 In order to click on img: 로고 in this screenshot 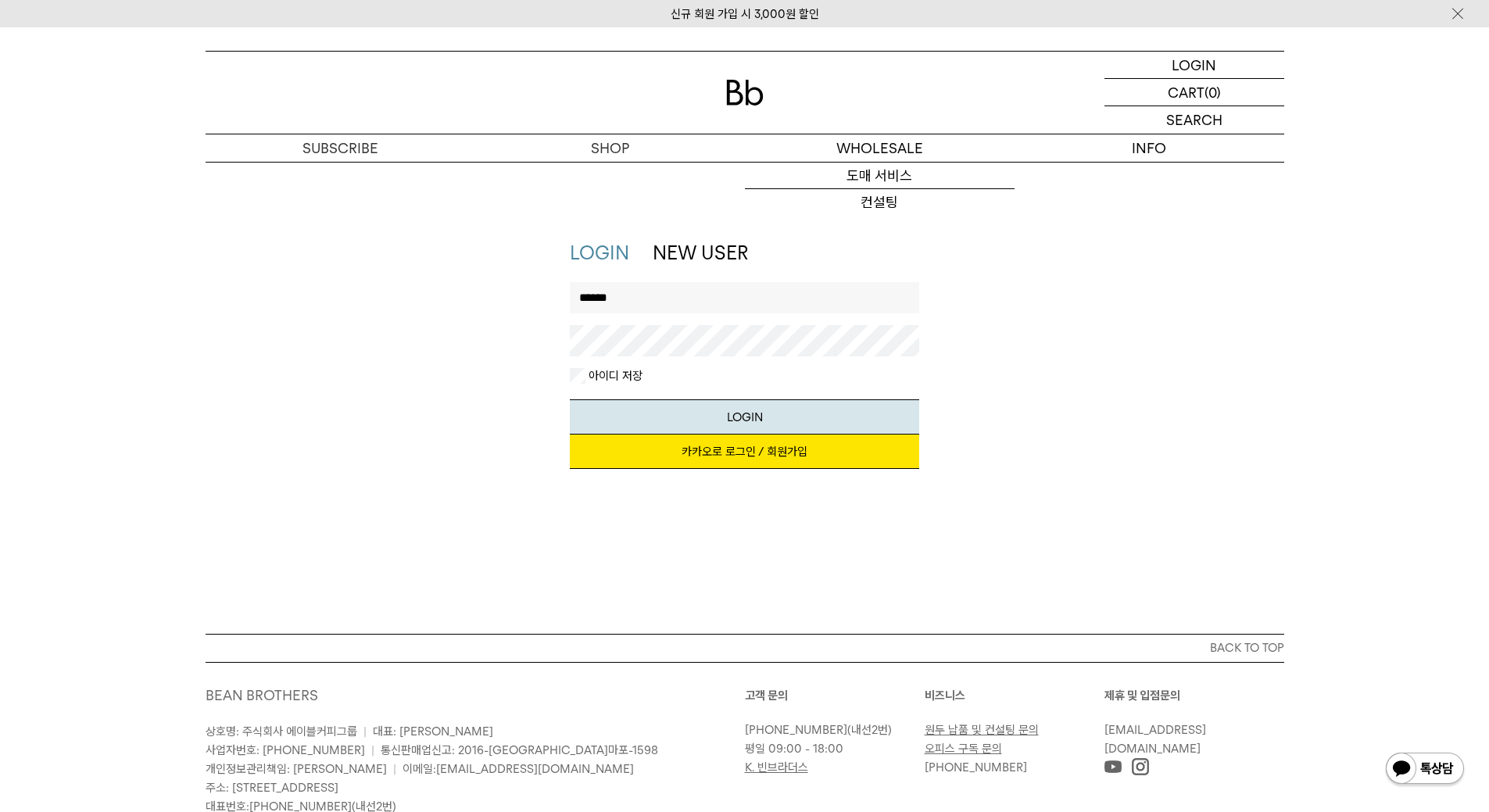, I will do `click(745, 92)`.